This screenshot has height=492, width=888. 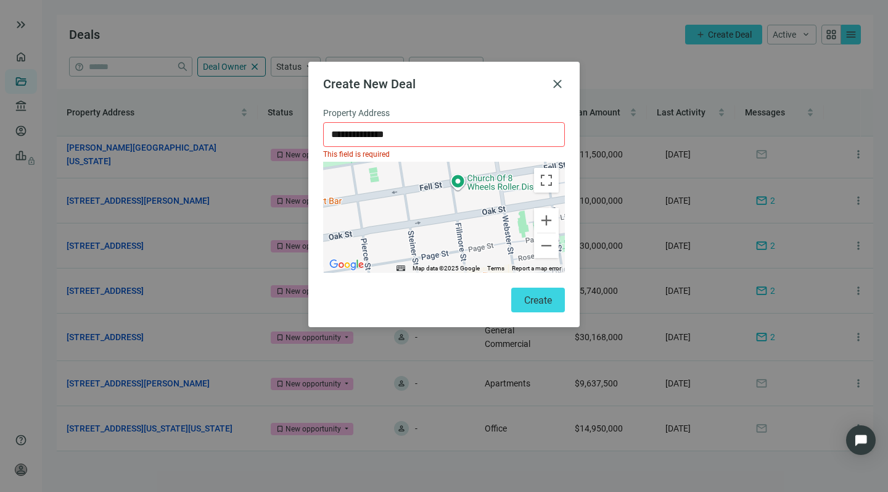 I want to click on button: Keyboard shortcuts, so click(x=401, y=268).